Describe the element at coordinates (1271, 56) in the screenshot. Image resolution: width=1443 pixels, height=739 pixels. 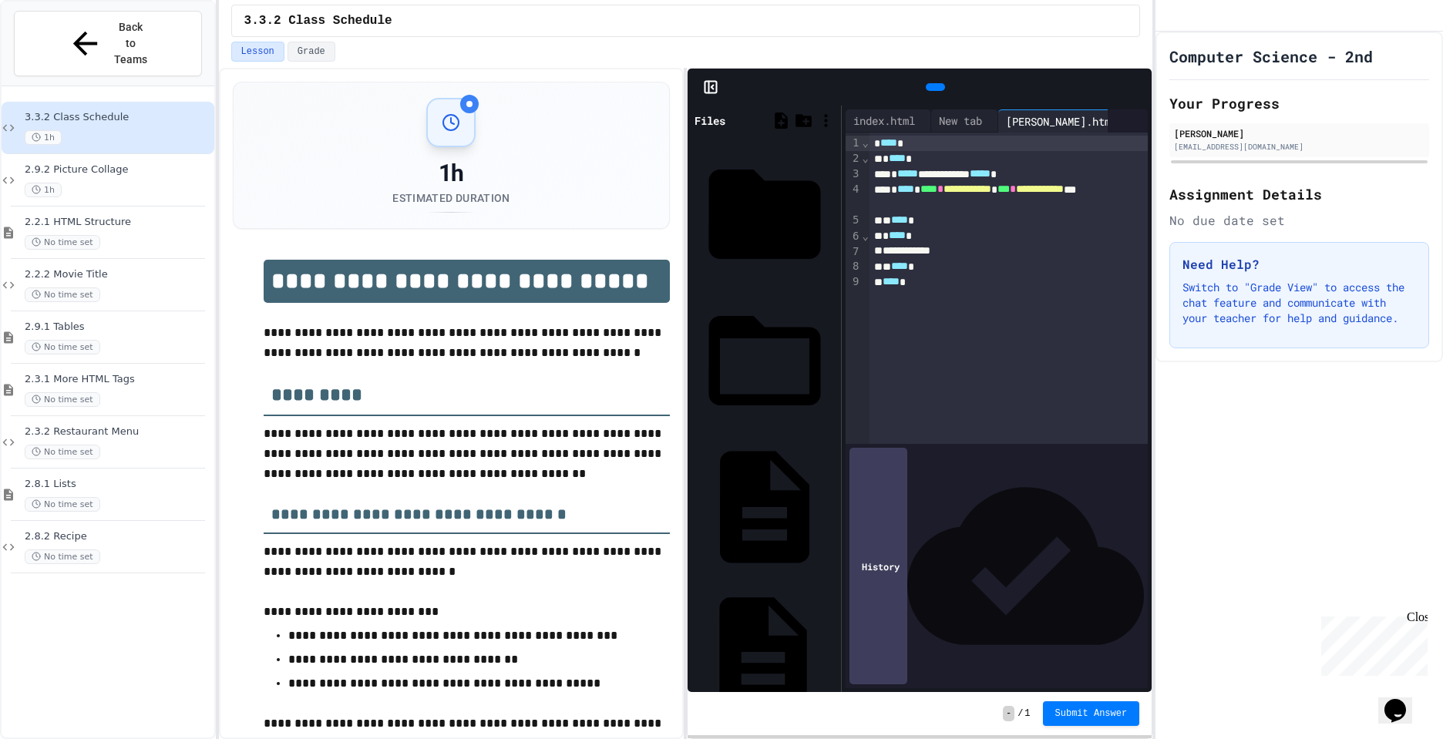
I see `h1: Computer Science - 2nd` at that location.